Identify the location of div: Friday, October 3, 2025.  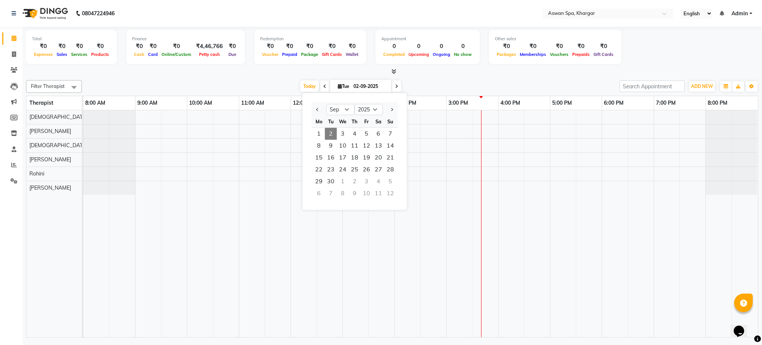
(367, 181).